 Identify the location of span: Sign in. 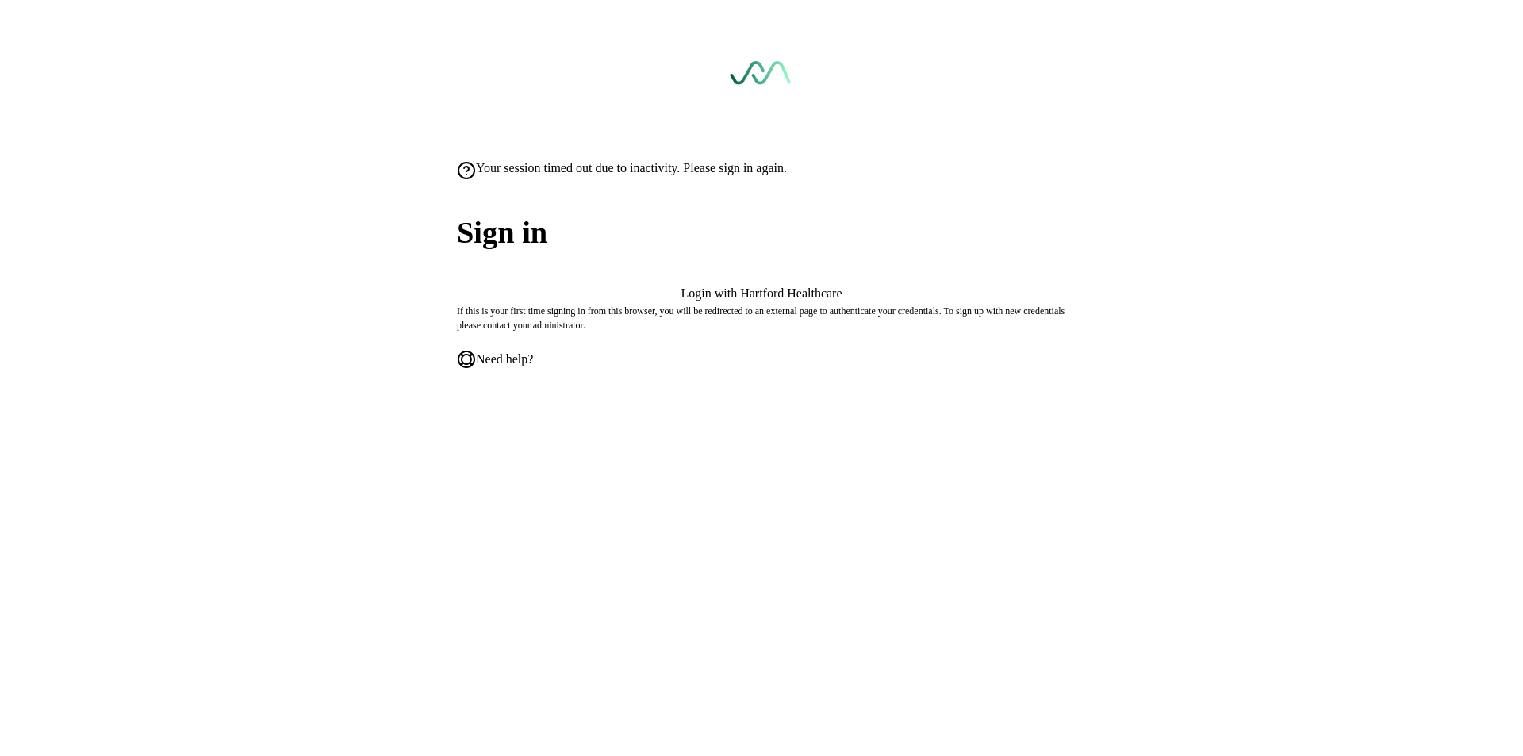
(761, 233).